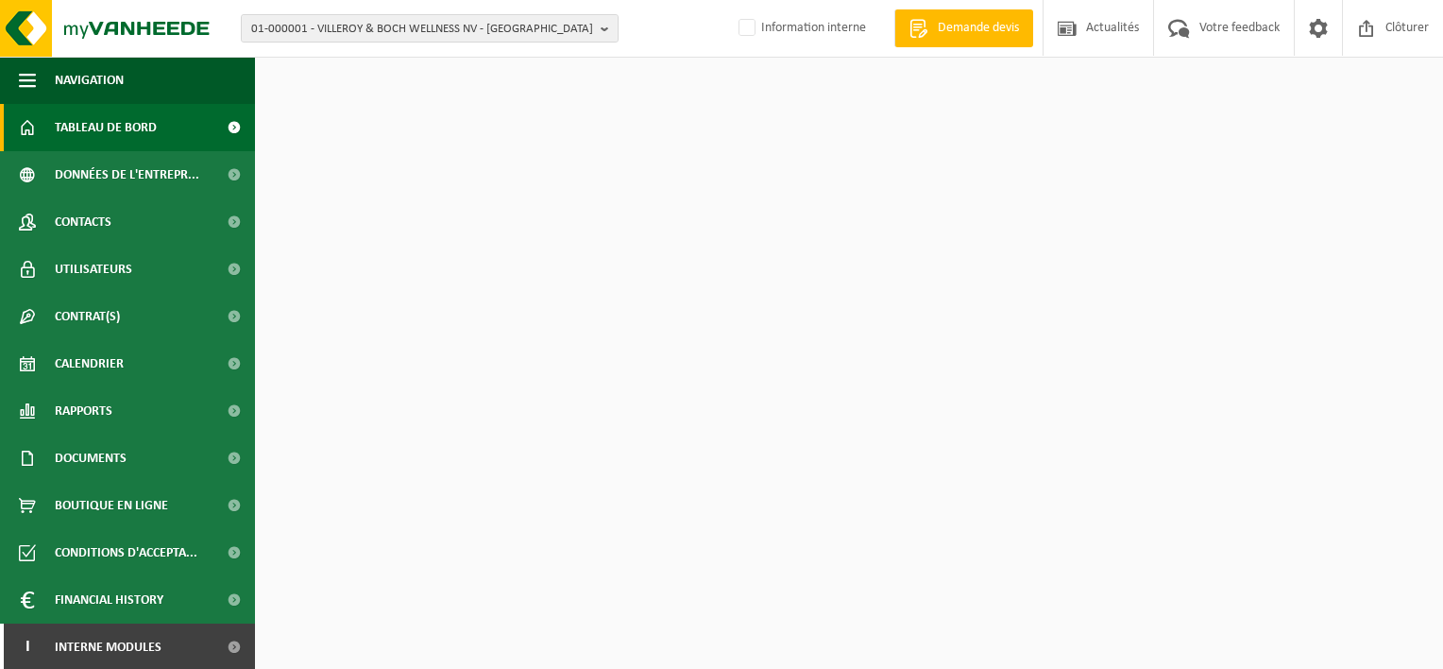  I want to click on span: Calendrier, so click(89, 364).